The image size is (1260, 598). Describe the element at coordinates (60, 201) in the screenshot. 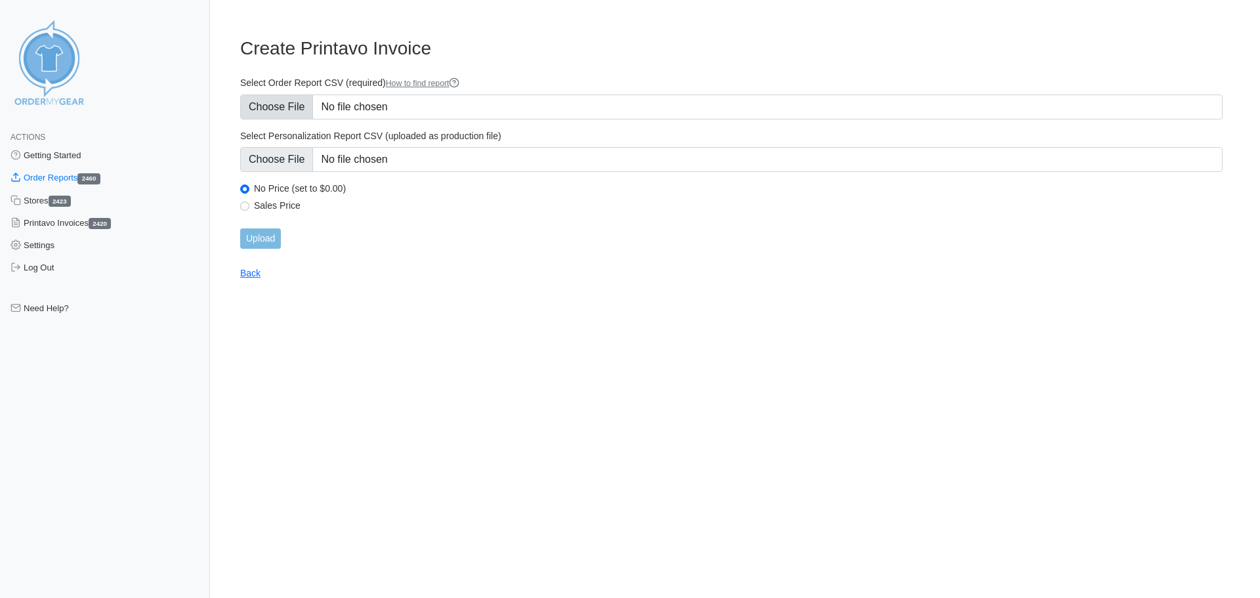

I see `span: 2423` at that location.